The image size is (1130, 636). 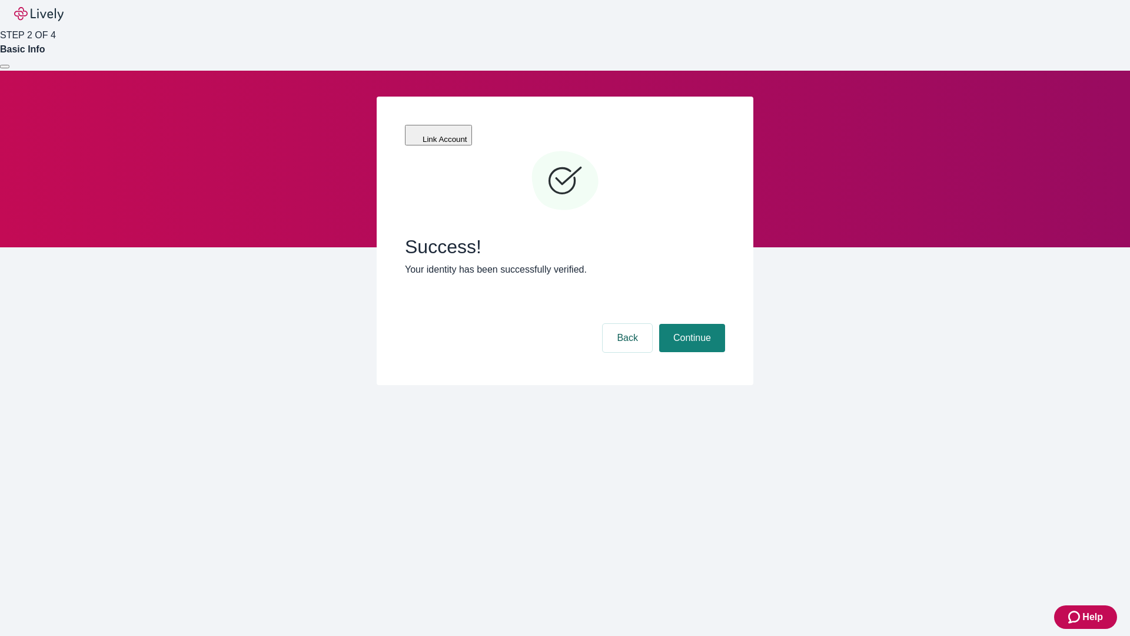 What do you see at coordinates (627, 338) in the screenshot?
I see `button: Back` at bounding box center [627, 338].